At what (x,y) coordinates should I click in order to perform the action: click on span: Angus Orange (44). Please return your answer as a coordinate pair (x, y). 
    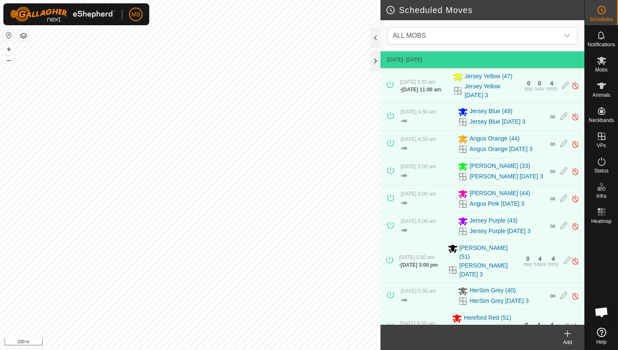
    Looking at the image, I should click on (495, 139).